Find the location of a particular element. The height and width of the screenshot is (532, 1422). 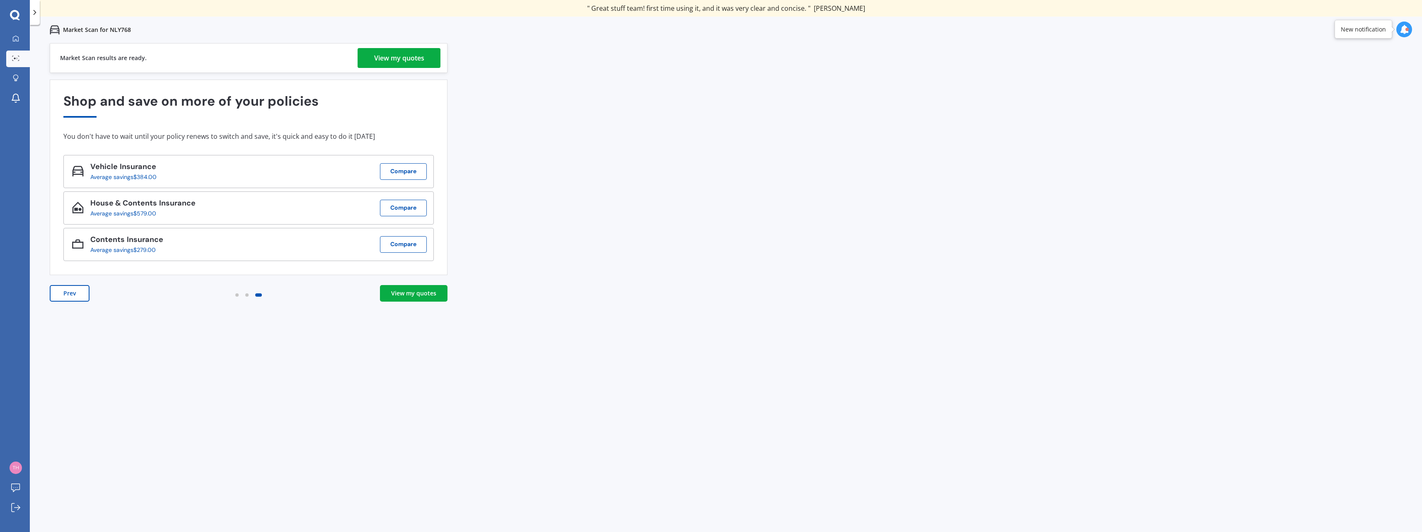

div: " Great stuff team! first time using it, and it was very clear and concise. " is located at coordinates (726, 8).